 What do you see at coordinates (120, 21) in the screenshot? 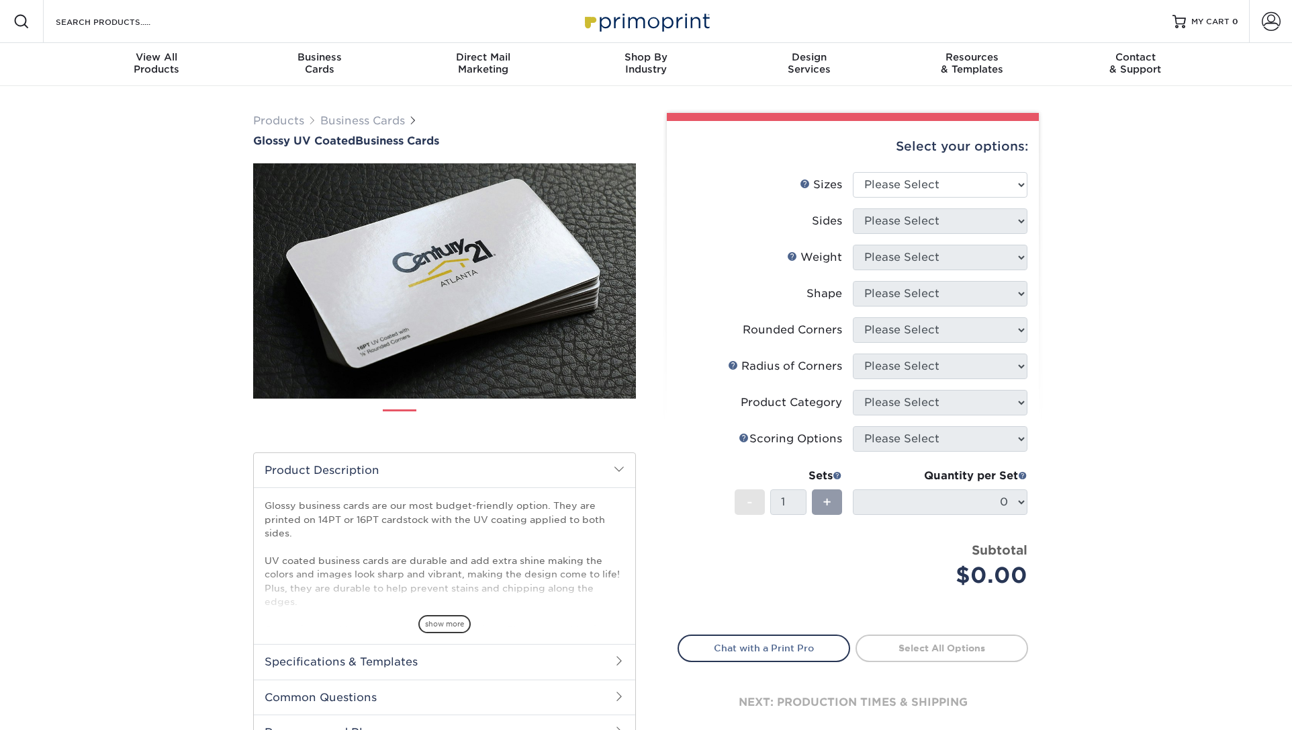
I see `input: SEARCH PRODUCTS.....` at bounding box center [120, 21].